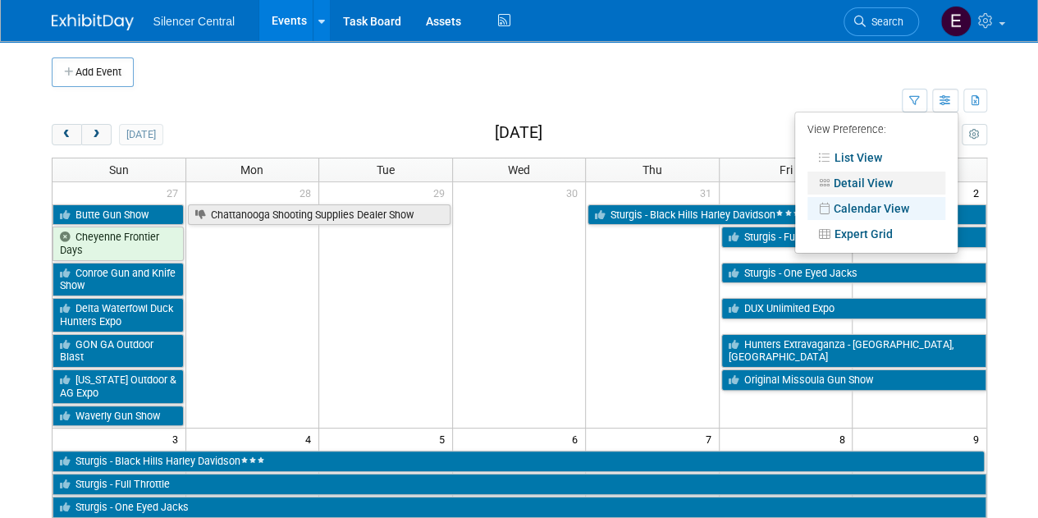 The image size is (1038, 518). Describe the element at coordinates (876, 208) in the screenshot. I see `a: Calendar View` at that location.